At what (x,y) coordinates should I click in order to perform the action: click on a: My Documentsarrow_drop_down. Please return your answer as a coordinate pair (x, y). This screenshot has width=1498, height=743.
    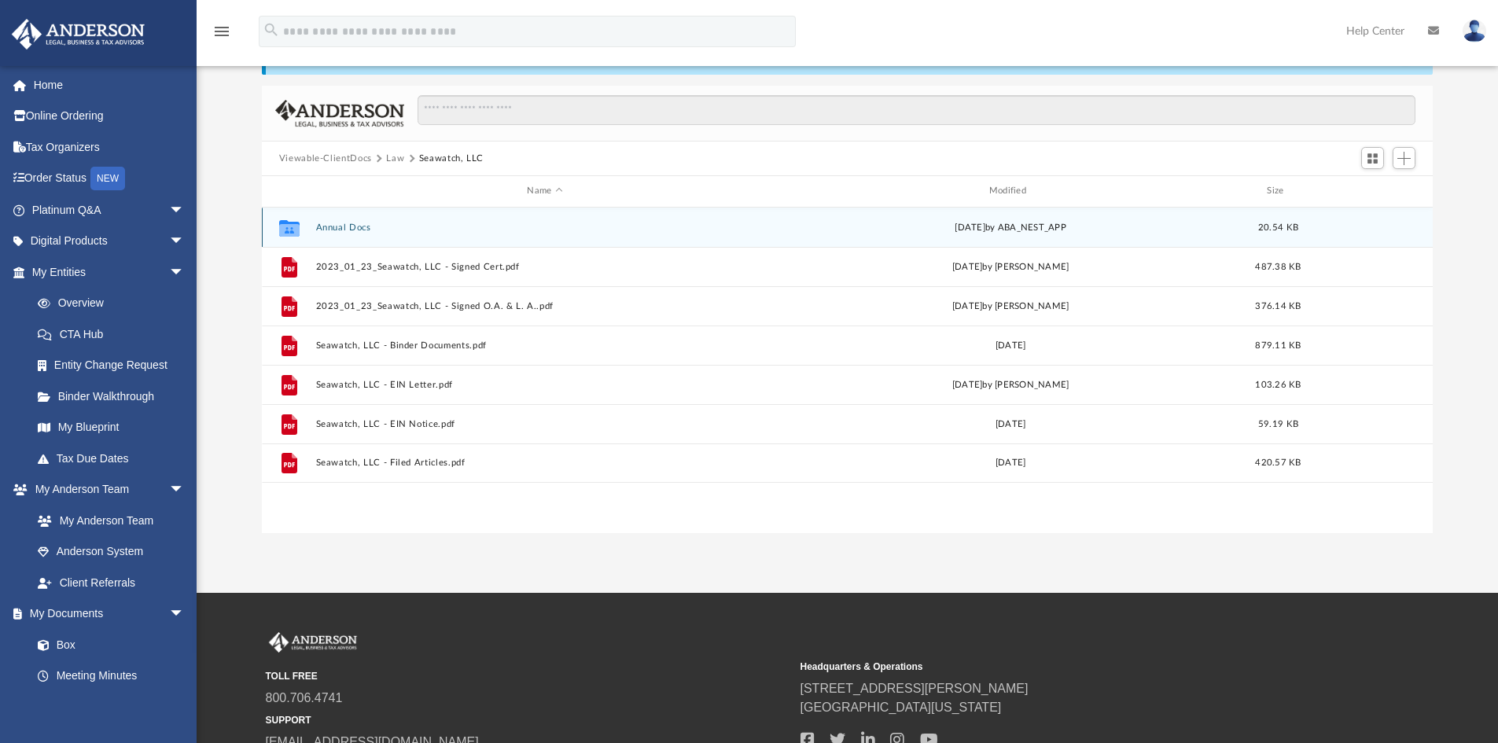
    Looking at the image, I should click on (105, 614).